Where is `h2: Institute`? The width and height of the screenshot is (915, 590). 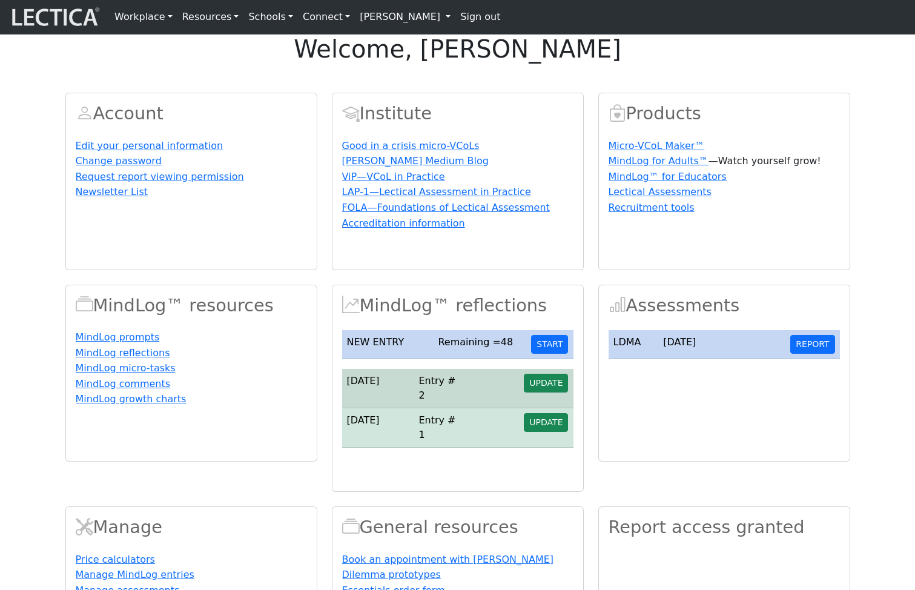
h2: Institute is located at coordinates (458, 113).